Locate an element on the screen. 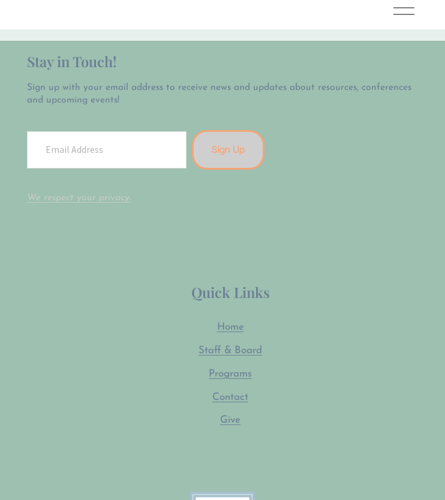  em: We respect your privacy. is located at coordinates (79, 198).